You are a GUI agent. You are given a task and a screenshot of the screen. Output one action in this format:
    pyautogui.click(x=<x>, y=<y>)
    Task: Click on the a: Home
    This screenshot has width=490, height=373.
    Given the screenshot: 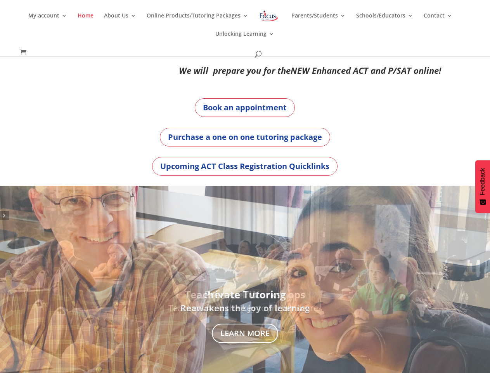 What is the action you would take?
    pyautogui.click(x=85, y=22)
    